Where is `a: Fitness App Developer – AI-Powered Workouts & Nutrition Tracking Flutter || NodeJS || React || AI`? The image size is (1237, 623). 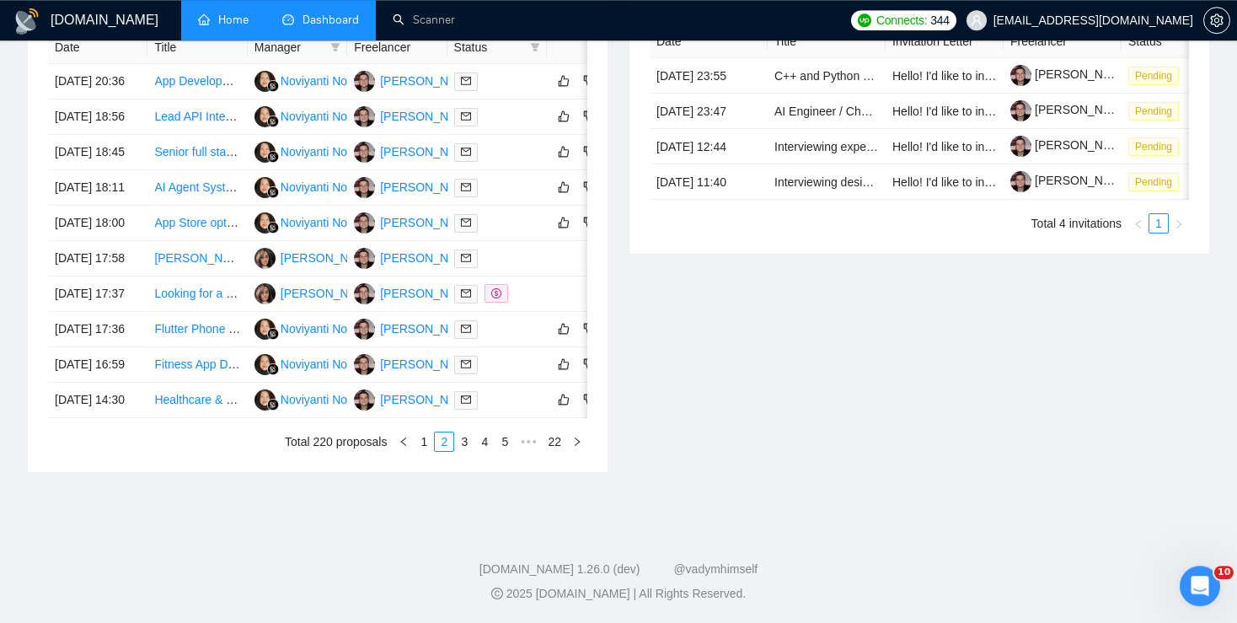 a: Fitness App Developer – AI-Powered Workouts & Nutrition Tracking Flutter || NodeJS || React || AI is located at coordinates (409, 364).